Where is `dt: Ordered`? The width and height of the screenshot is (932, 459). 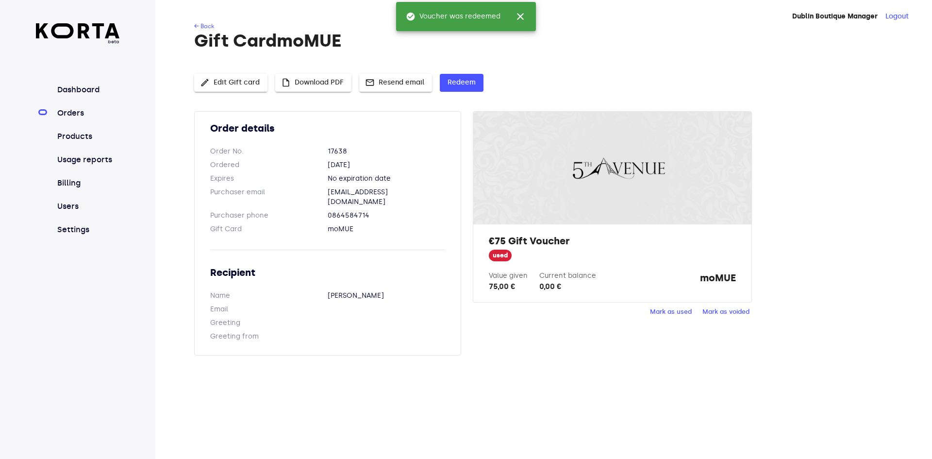 dt: Ordered is located at coordinates (269, 165).